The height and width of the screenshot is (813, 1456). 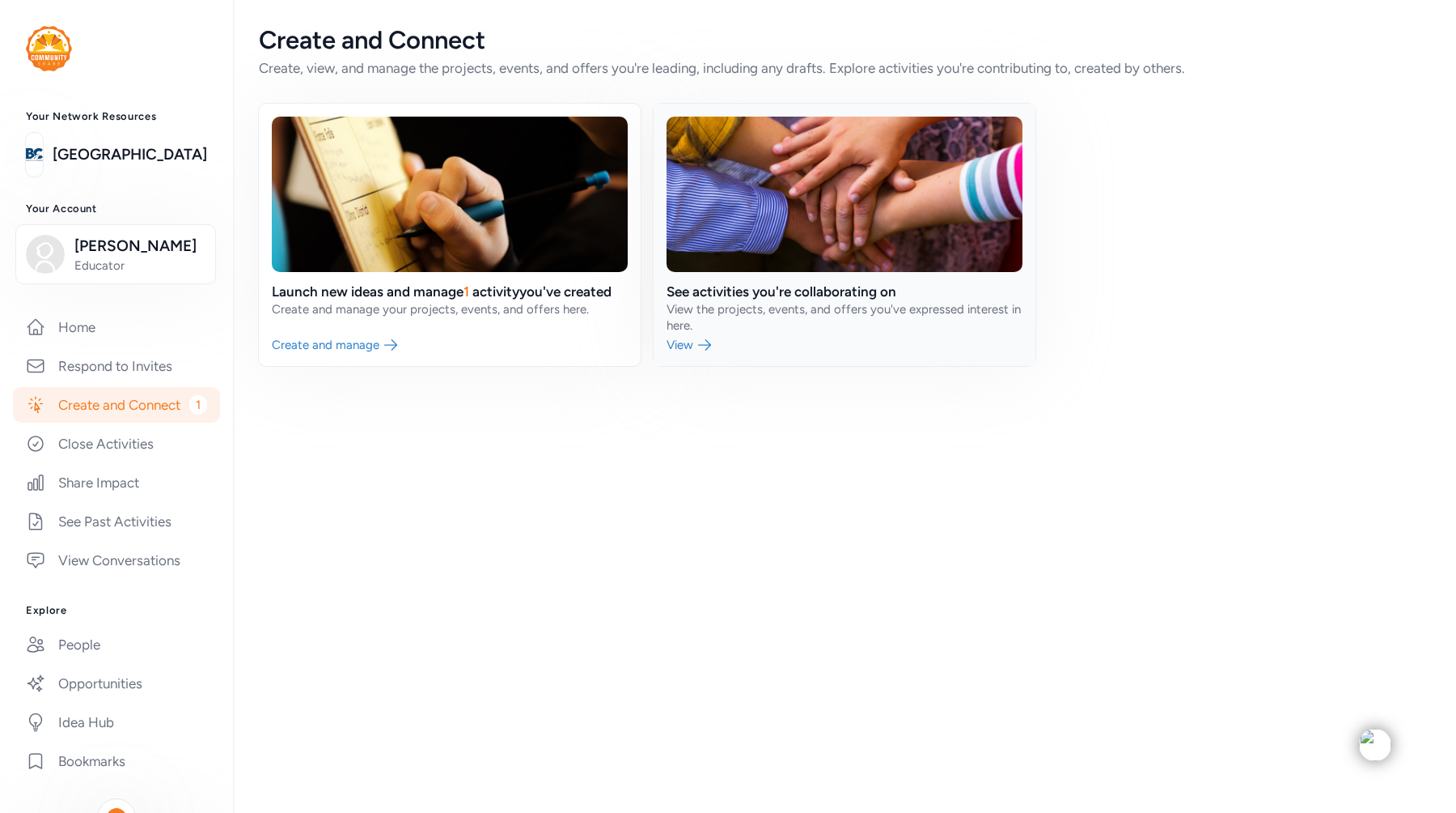 What do you see at coordinates (116, 366) in the screenshot?
I see `a: Respond to Invites` at bounding box center [116, 366].